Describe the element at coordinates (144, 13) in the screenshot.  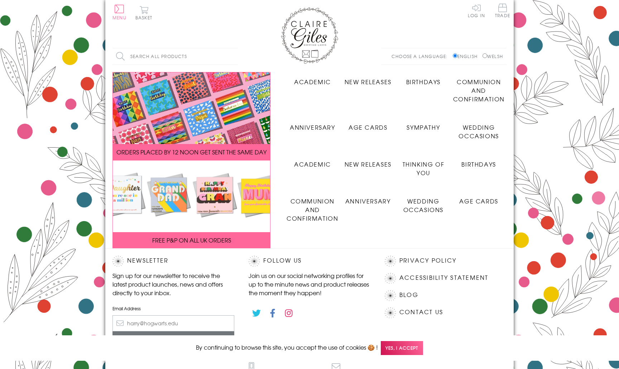
I see `button: Basket` at that location.